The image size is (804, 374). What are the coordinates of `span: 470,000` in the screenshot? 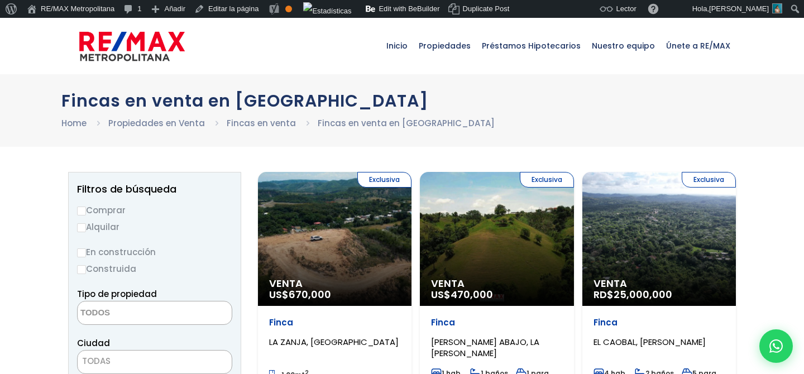 It's located at (472, 294).